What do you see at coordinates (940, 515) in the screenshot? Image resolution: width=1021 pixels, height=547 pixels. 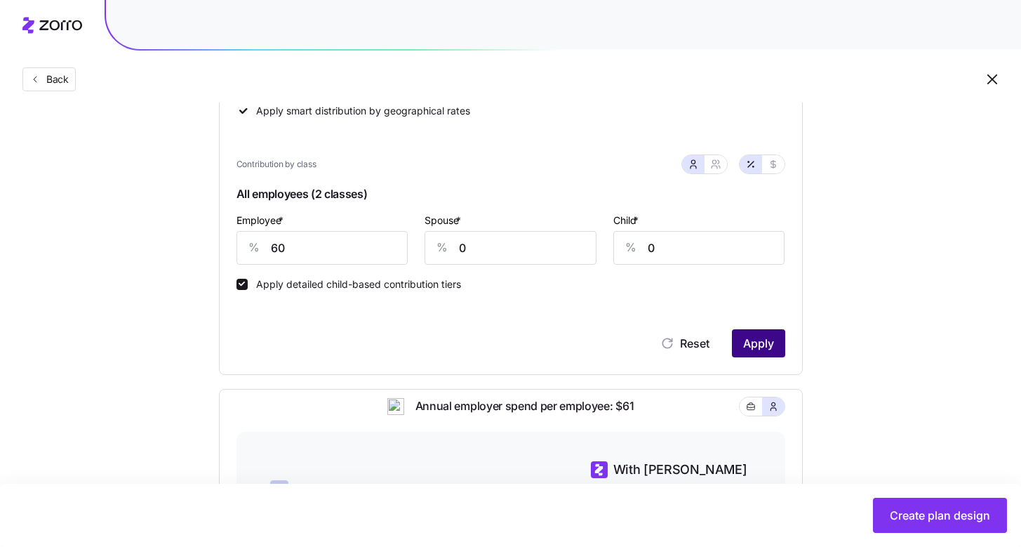 I see `span: Create plan design` at bounding box center [940, 515].